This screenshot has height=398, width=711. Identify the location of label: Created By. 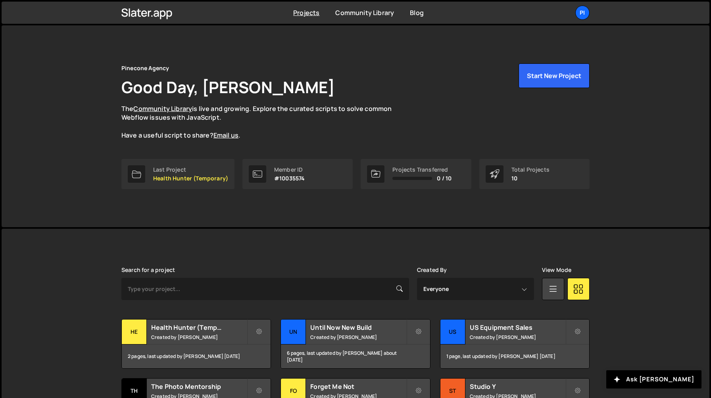
(432, 270).